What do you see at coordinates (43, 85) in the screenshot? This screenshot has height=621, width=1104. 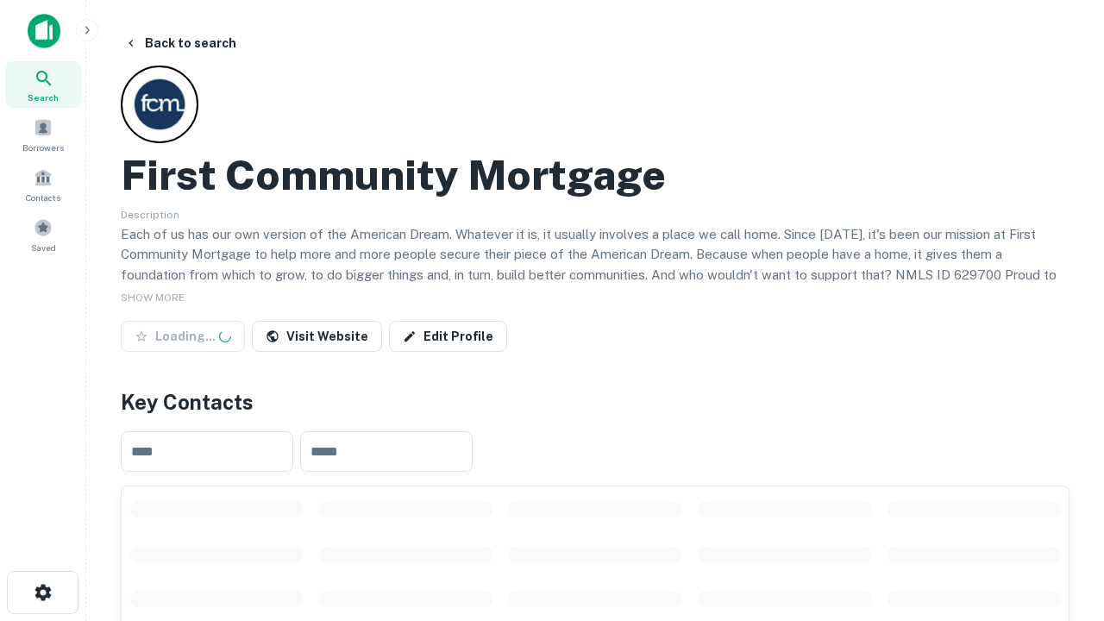 I see `div: Search` at bounding box center [43, 85].